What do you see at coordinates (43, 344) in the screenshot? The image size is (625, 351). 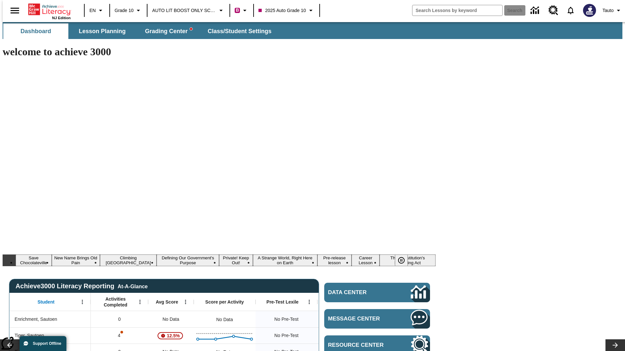 I see `button: Support Offline` at bounding box center [43, 344].